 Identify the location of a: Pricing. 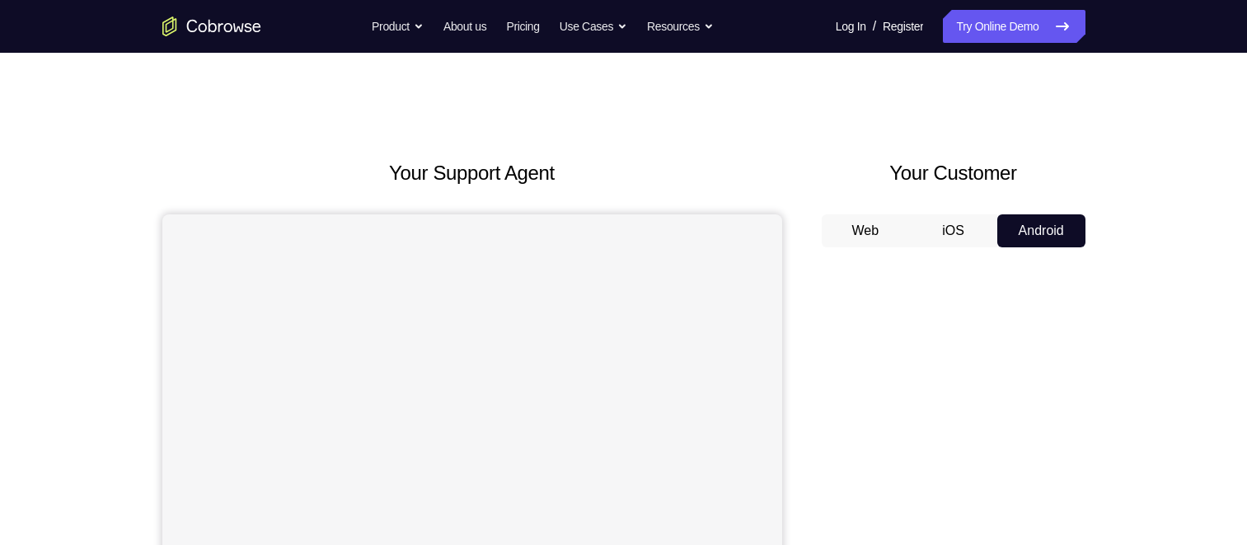
(523, 26).